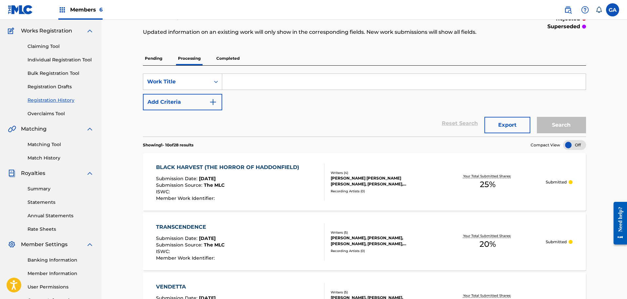 This screenshot has height=299, width=627. I want to click on span: Member Settings, so click(44, 244).